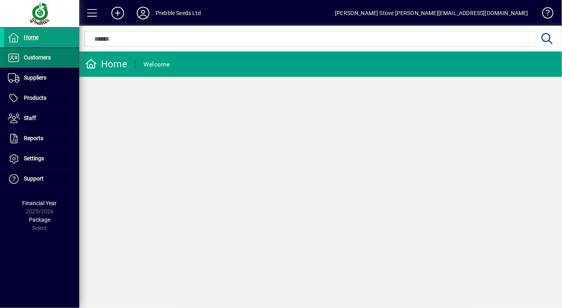 This screenshot has height=308, width=562. I want to click on span: Staff, so click(30, 118).